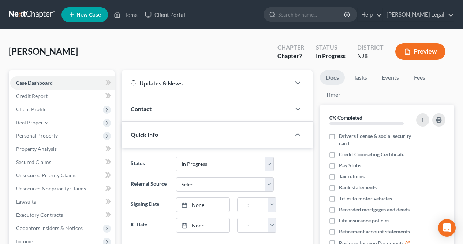 The image size is (463, 244). What do you see at coordinates (149, 204) in the screenshot?
I see `label: Signing Date` at bounding box center [149, 204].